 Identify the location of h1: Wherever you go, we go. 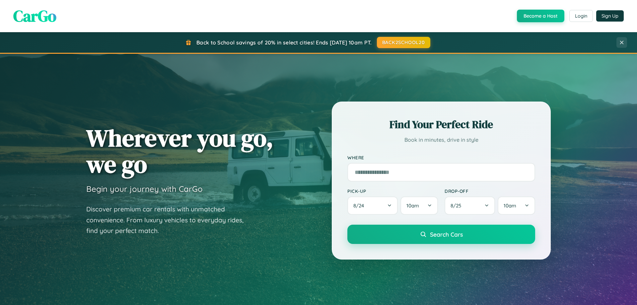
(180, 151).